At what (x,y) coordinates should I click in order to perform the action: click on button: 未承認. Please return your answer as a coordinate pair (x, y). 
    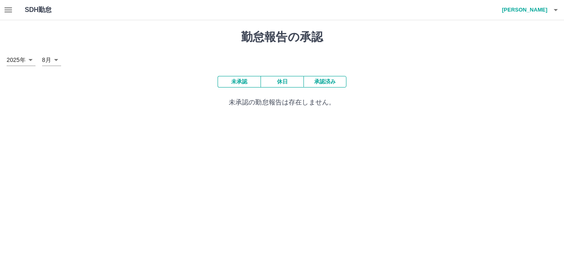
    Looking at the image, I should click on (239, 82).